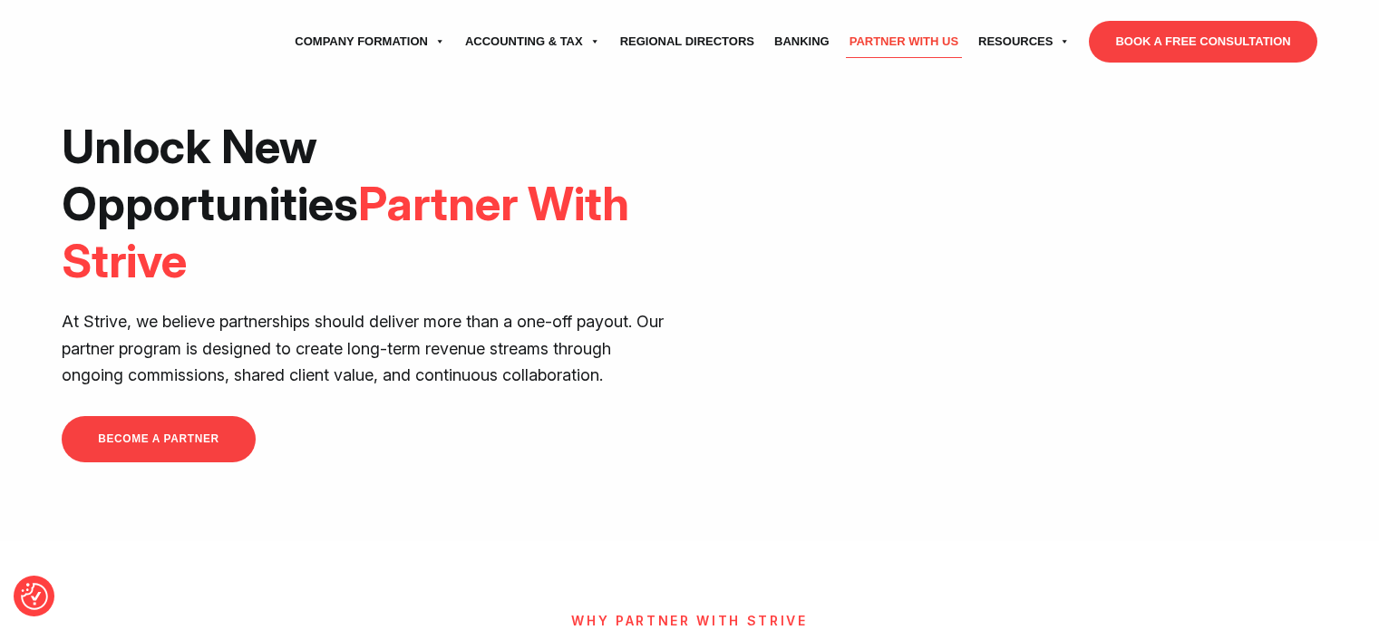  What do you see at coordinates (130, 42) in the screenshot?
I see `img: svg+xml;nitro-empty-id=MTU3OjExNQ==-1;base64,PHN2ZyB2aWV3Qm94PSIwIDAgNzU4IDI1MSIgd2lkdGg9Ijc1OCIg...` at bounding box center [130, 42].